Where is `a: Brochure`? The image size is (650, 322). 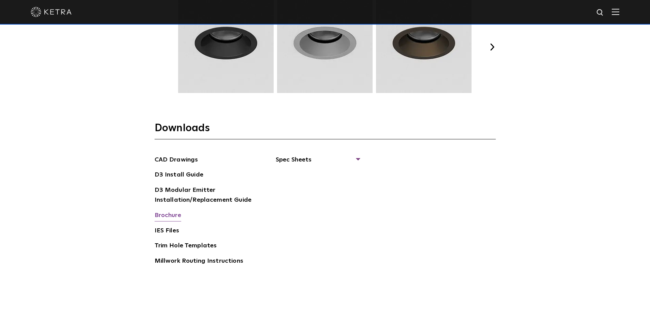 a: Brochure is located at coordinates (168, 216).